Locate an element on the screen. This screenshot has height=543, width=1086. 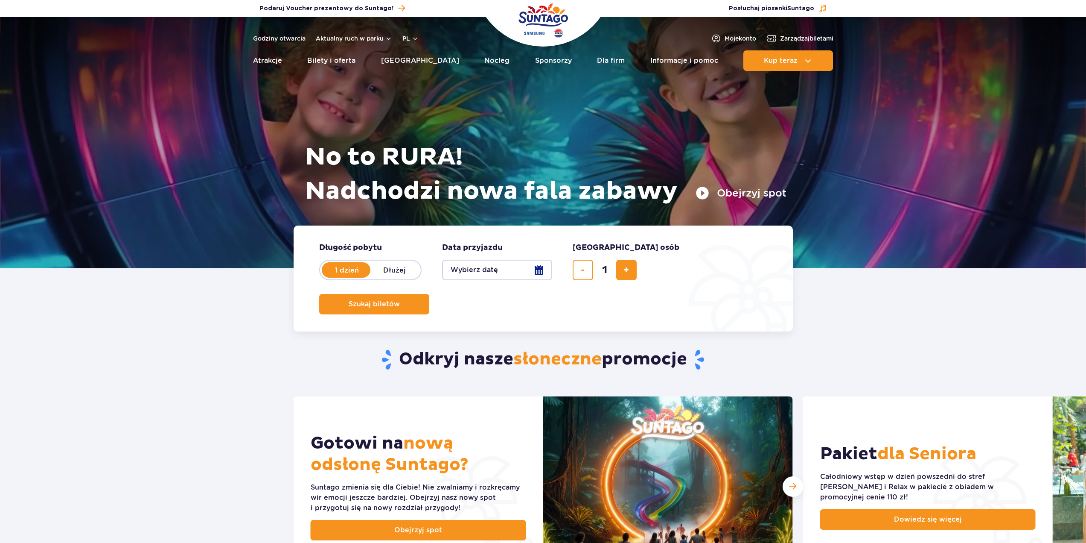
button: Aktualny ruch w parku is located at coordinates (354, 38).